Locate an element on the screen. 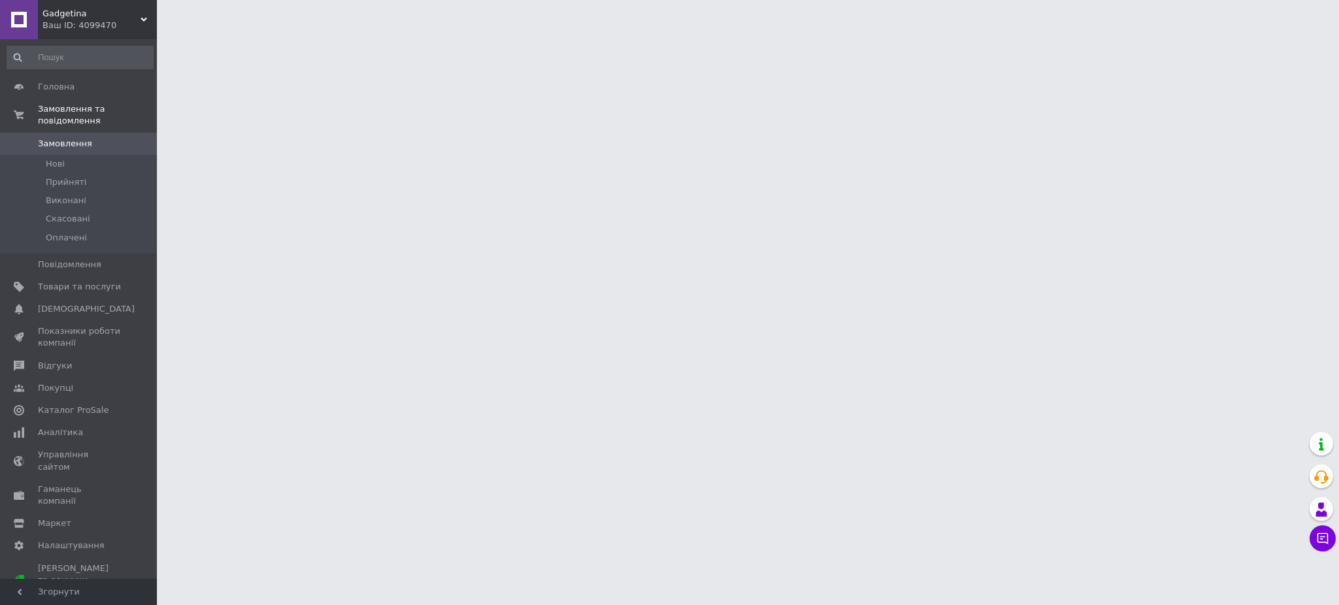  span: Покупці is located at coordinates (56, 388).